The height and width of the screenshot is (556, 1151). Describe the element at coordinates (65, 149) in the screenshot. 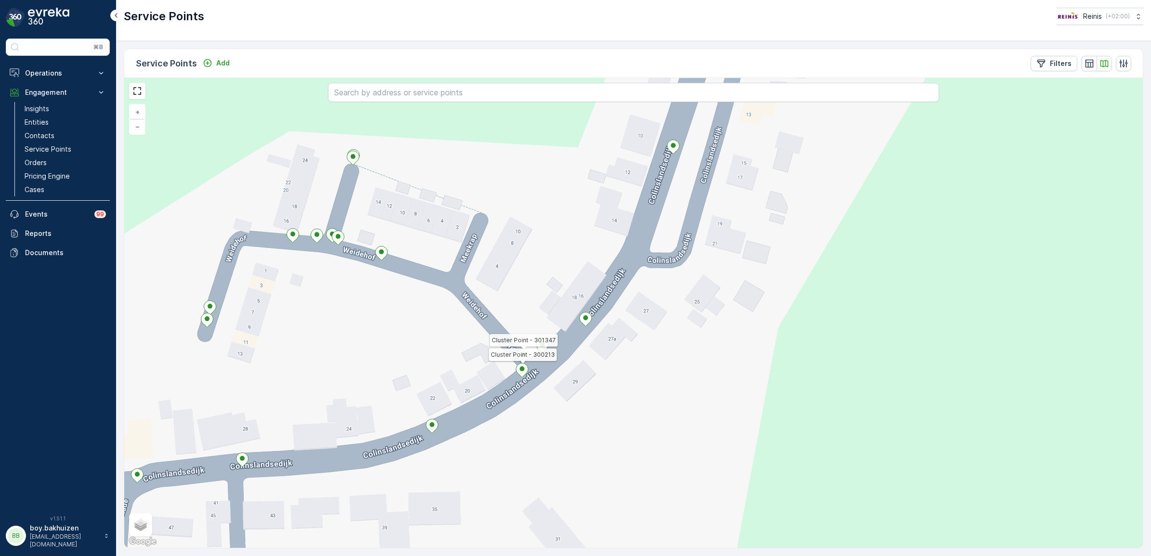

I see `a: Service Points` at that location.